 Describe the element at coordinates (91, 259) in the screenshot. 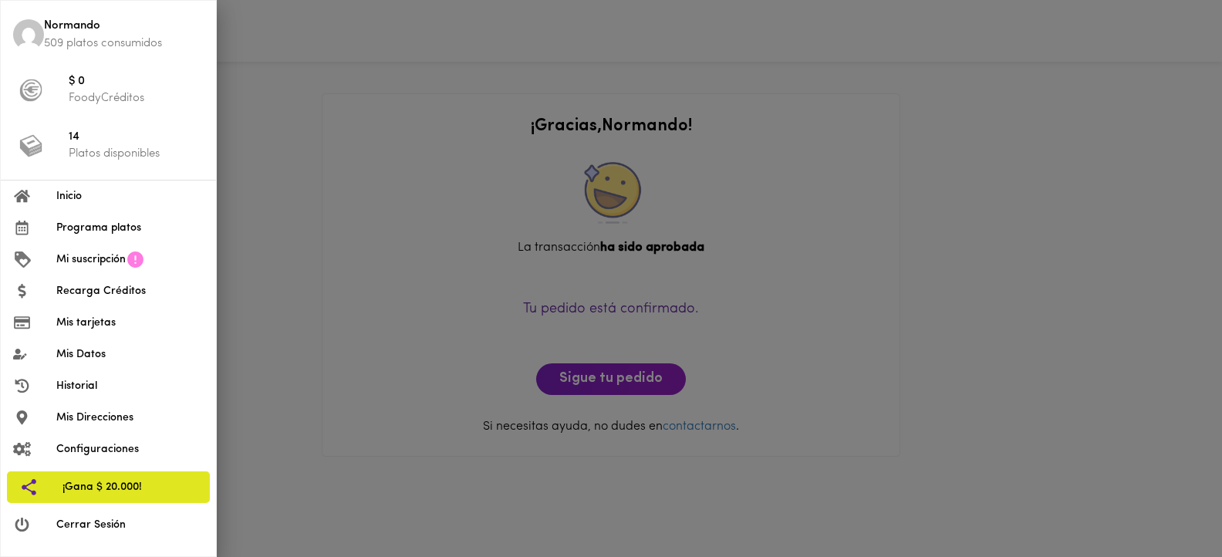

I see `span: Mi suscripción` at that location.